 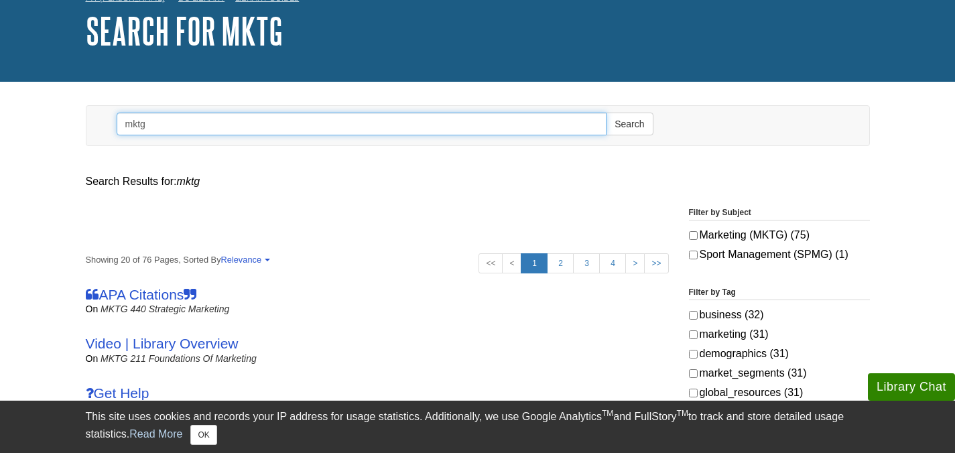 I want to click on label: demographics (31), so click(x=780, y=354).